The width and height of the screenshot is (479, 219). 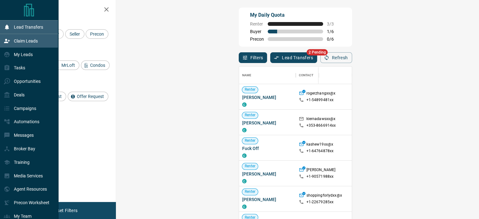 What do you see at coordinates (317, 52) in the screenshot?
I see `span: 2 Pending` at bounding box center [317, 52].